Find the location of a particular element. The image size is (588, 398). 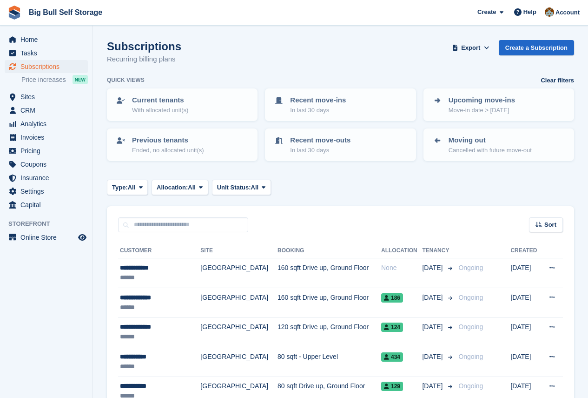

p: Moving out is located at coordinates (490, 140).